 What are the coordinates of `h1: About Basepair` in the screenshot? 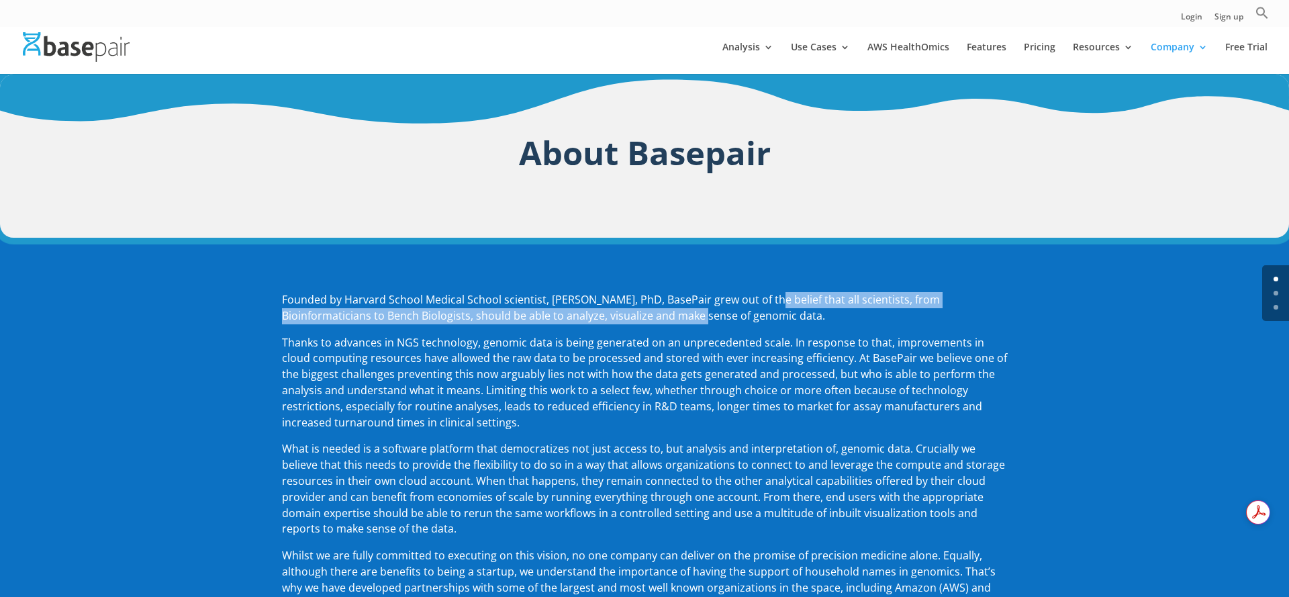 It's located at (645, 156).